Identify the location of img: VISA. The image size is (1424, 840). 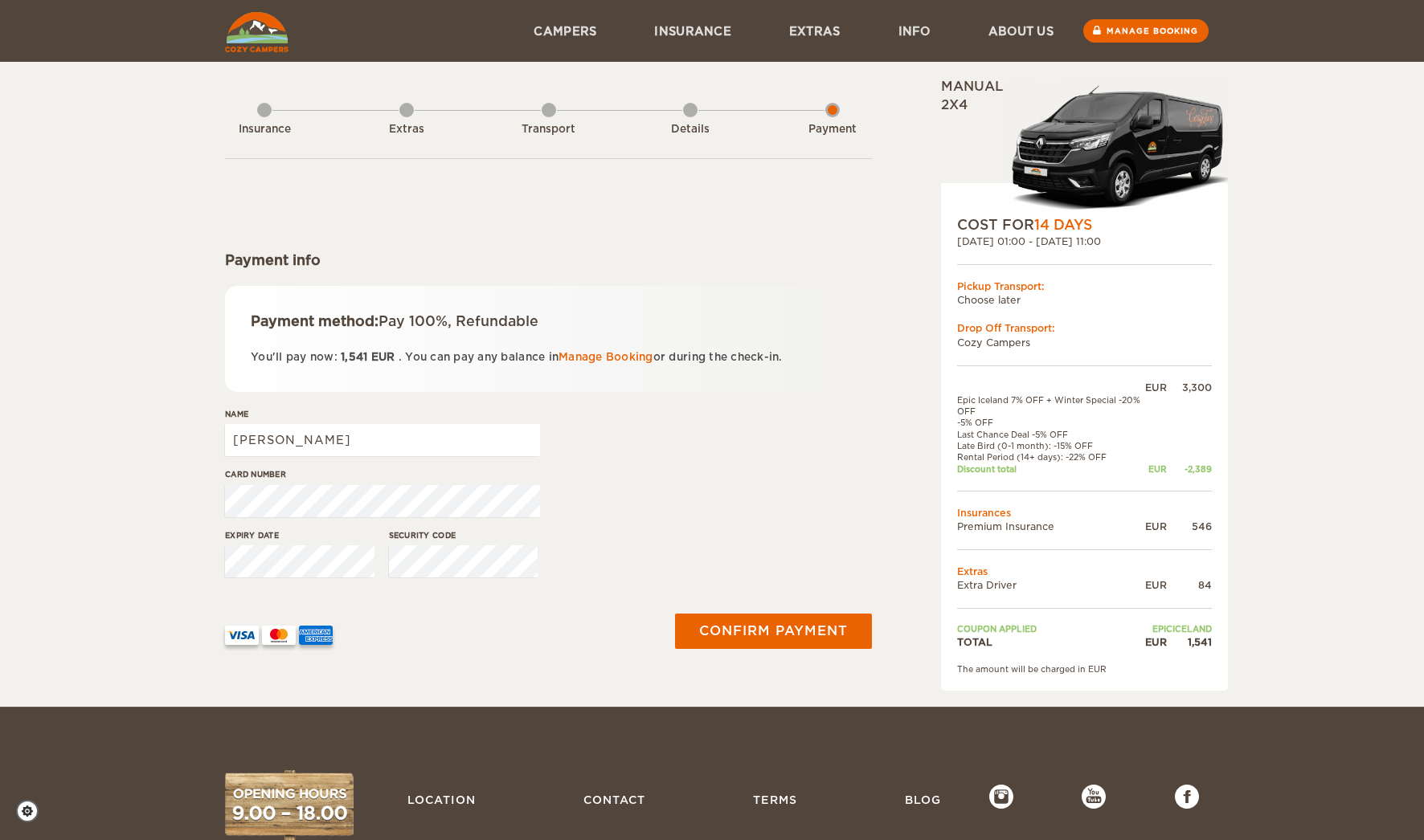
(242, 636).